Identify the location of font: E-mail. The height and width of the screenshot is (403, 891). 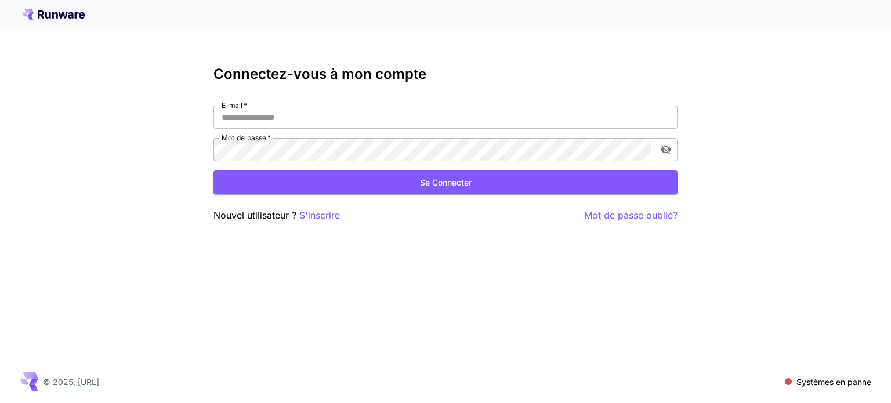
(232, 105).